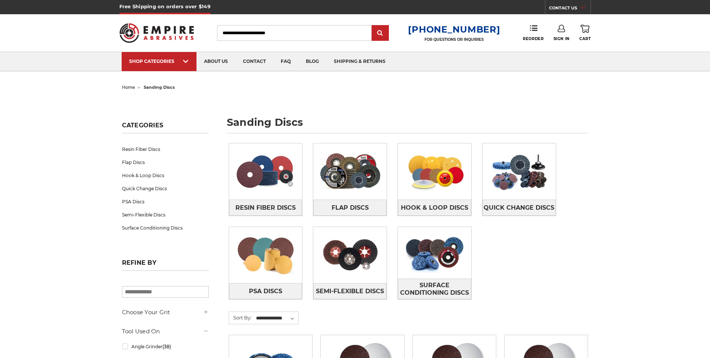  What do you see at coordinates (266, 208) in the screenshot?
I see `span: Resin Fiber Discs` at bounding box center [266, 208].